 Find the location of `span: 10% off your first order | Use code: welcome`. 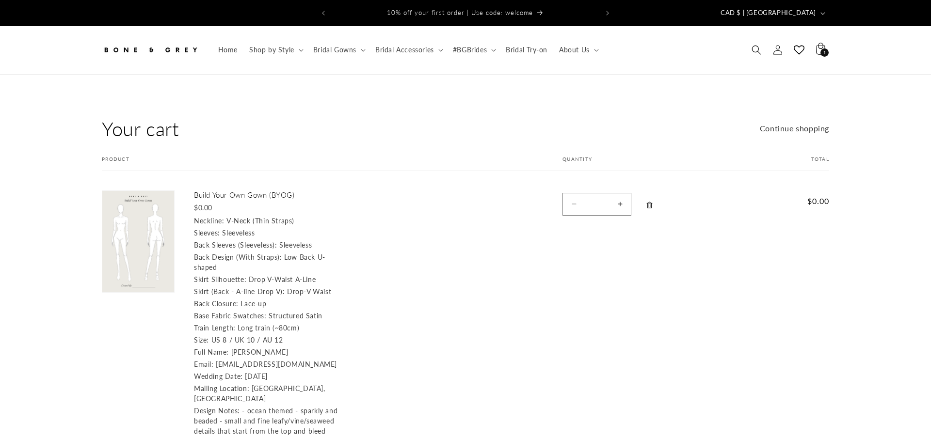

span: 10% off your first order | Use code: welcome is located at coordinates (460, 13).